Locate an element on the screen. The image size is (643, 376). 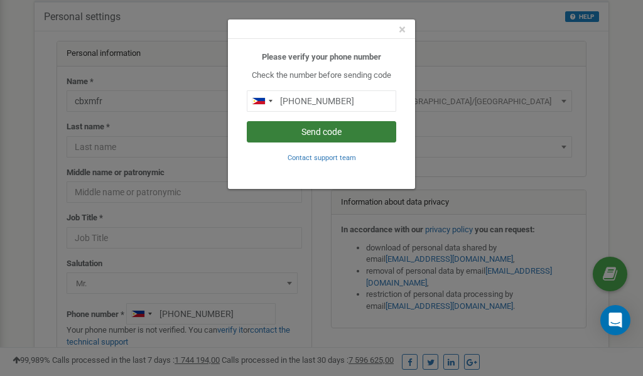
div: Telephone country code is located at coordinates (262, 101).